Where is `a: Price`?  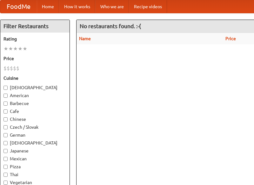 a: Price is located at coordinates (230, 39).